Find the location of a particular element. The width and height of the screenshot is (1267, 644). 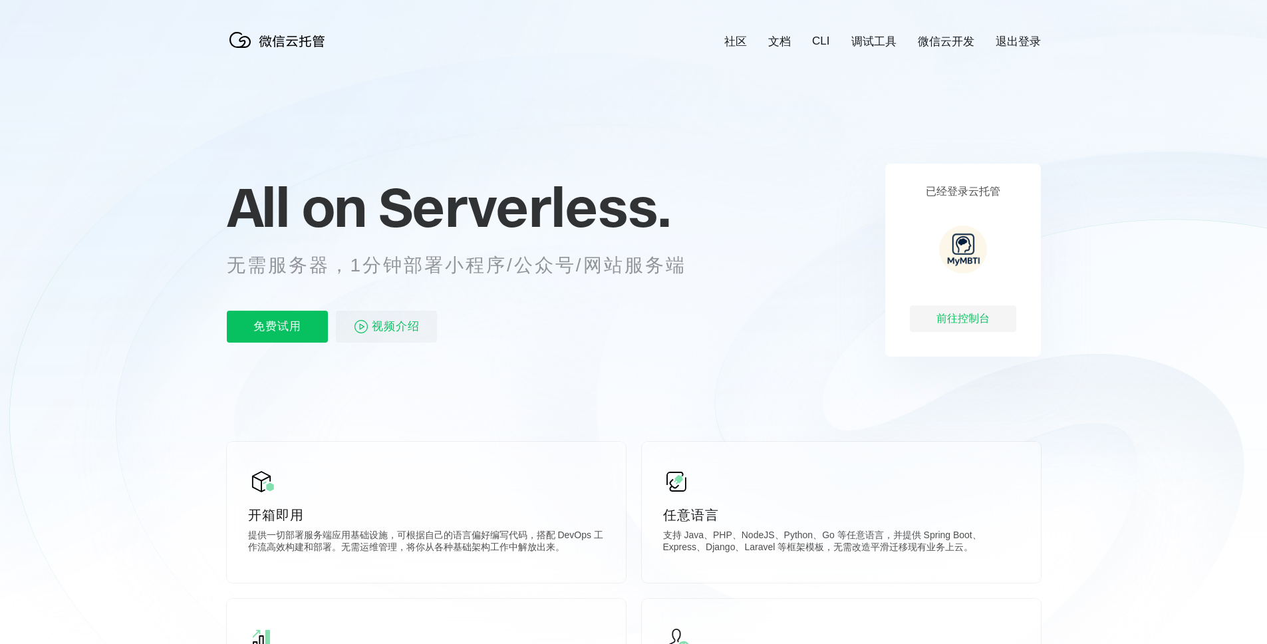

p: 提供一切部署服务端应用基础设施，可根据自己的语言偏好编写代码，搭配 DevOps 工作流高效构建和部署。无需运维管理，将你从各种基础架构工作中解放出来。 is located at coordinates (426, 543).